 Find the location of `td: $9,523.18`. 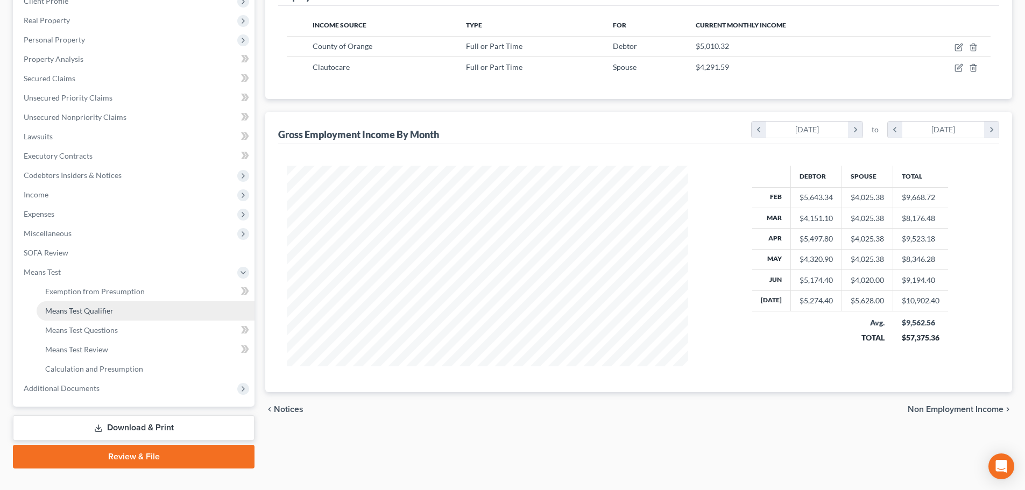

td: $9,523.18 is located at coordinates (921, 239).